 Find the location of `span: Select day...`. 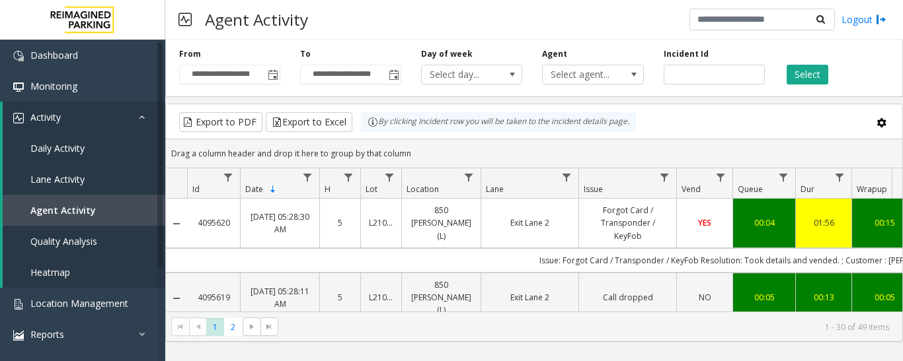

span: Select day... is located at coordinates (461, 75).